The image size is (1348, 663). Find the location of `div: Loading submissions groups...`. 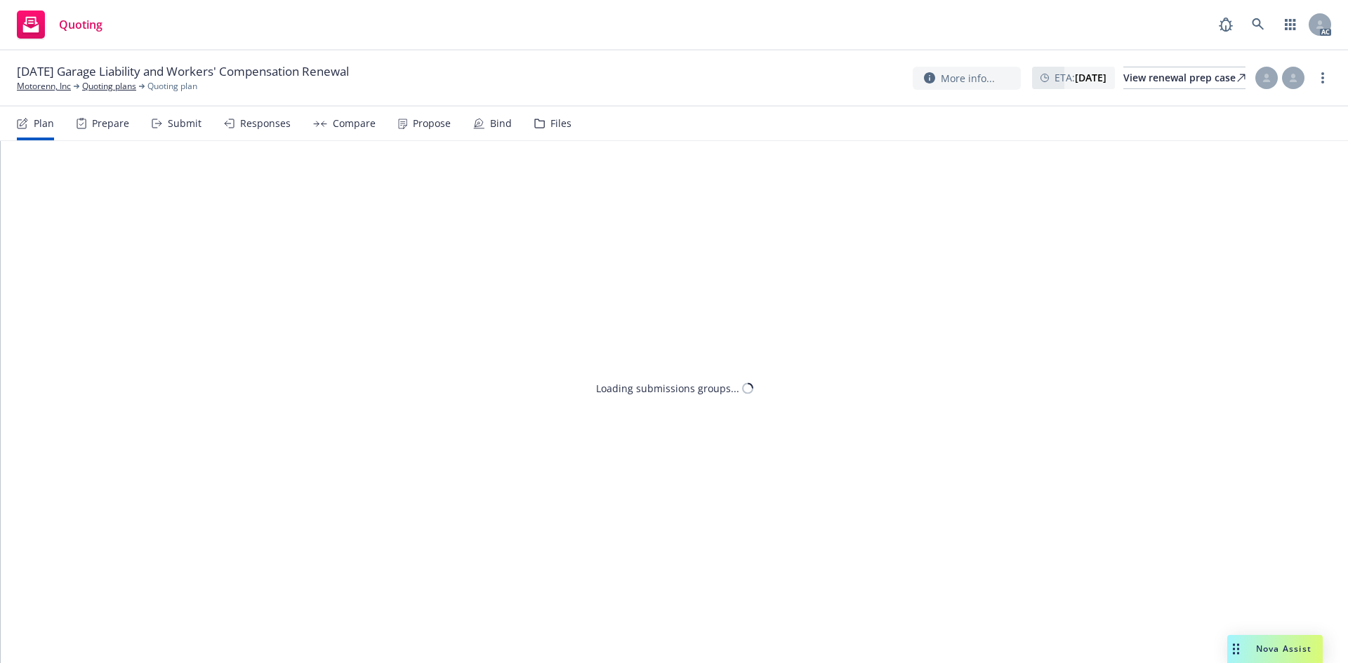

div: Loading submissions groups... is located at coordinates (668, 388).